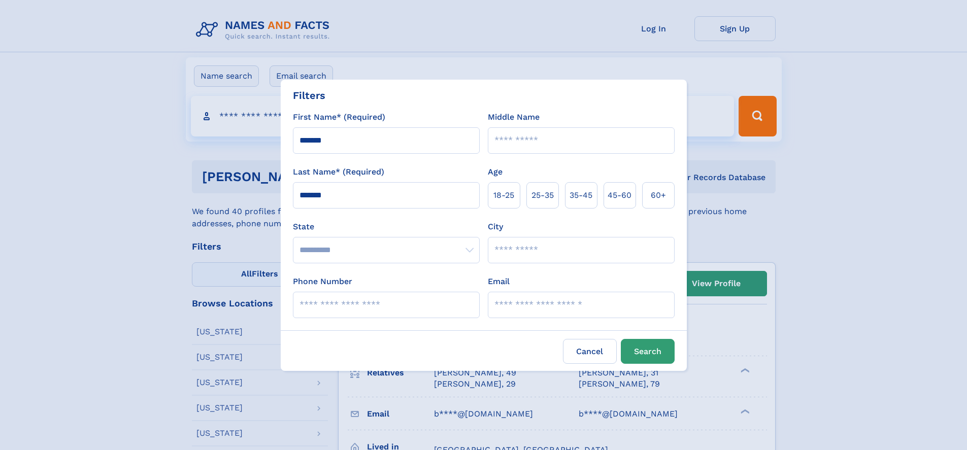 The width and height of the screenshot is (967, 450). I want to click on label: City, so click(495, 227).